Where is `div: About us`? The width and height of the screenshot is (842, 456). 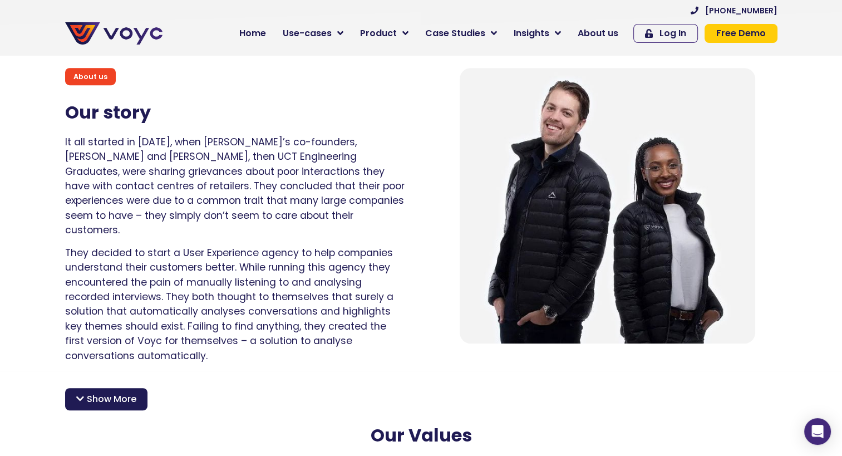 div: About us is located at coordinates (90, 76).